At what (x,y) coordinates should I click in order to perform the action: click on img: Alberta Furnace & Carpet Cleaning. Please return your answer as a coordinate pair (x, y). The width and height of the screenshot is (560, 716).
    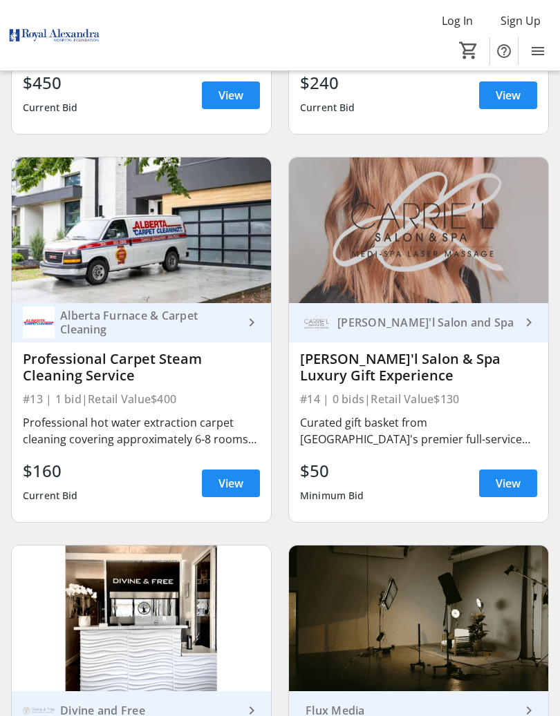
    Looking at the image, I should click on (39, 323).